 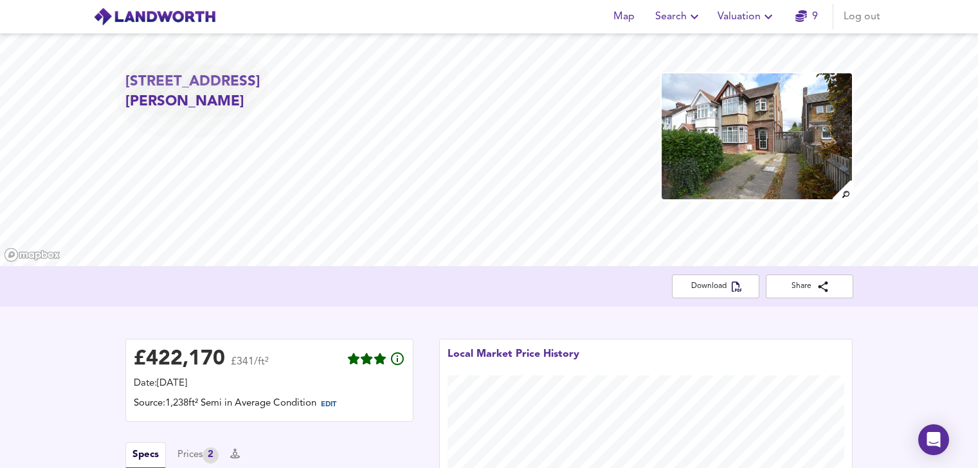 I want to click on div: 2, so click(x=210, y=455).